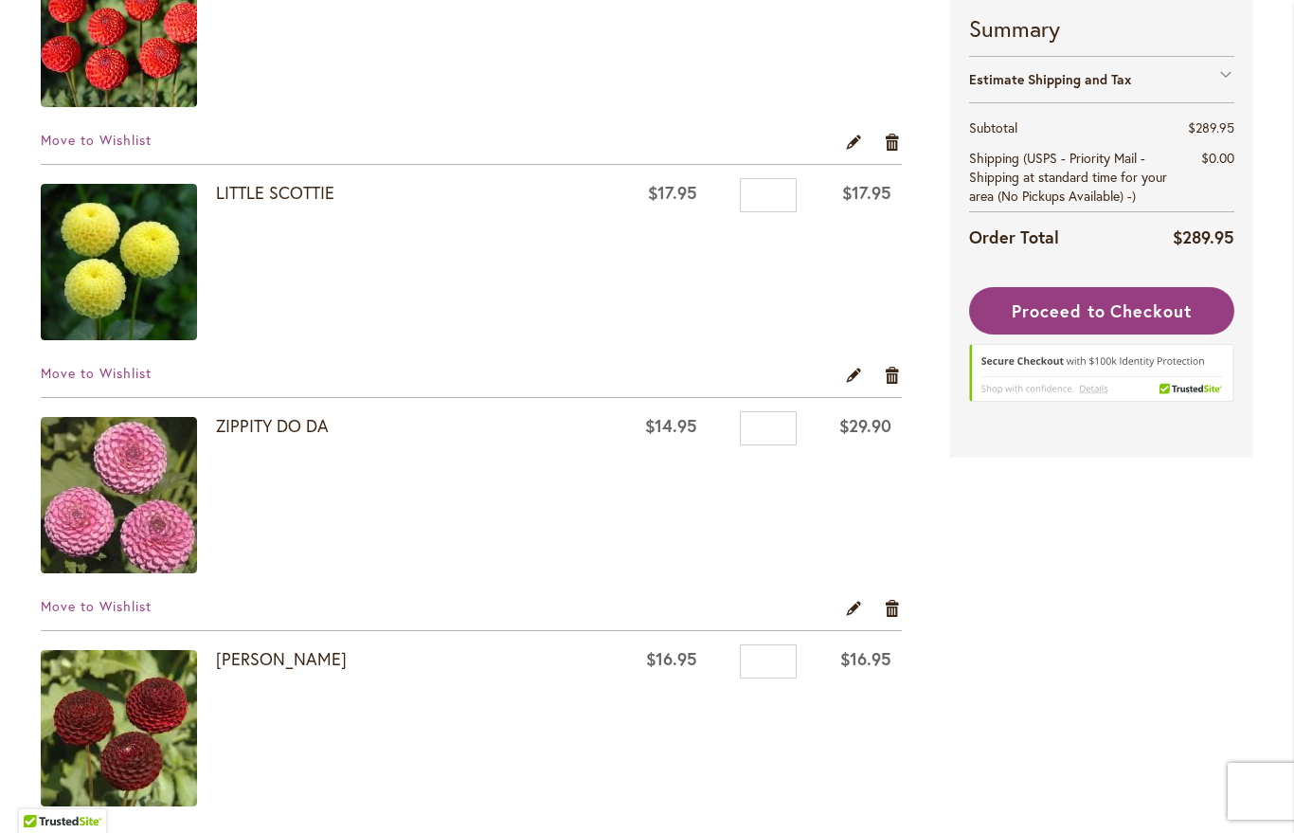 The width and height of the screenshot is (1294, 833). Describe the element at coordinates (1068, 176) in the screenshot. I see `span: (USPS - Priority Mail - Shipping at standard time for your area (No Pickups Available) -)` at that location.